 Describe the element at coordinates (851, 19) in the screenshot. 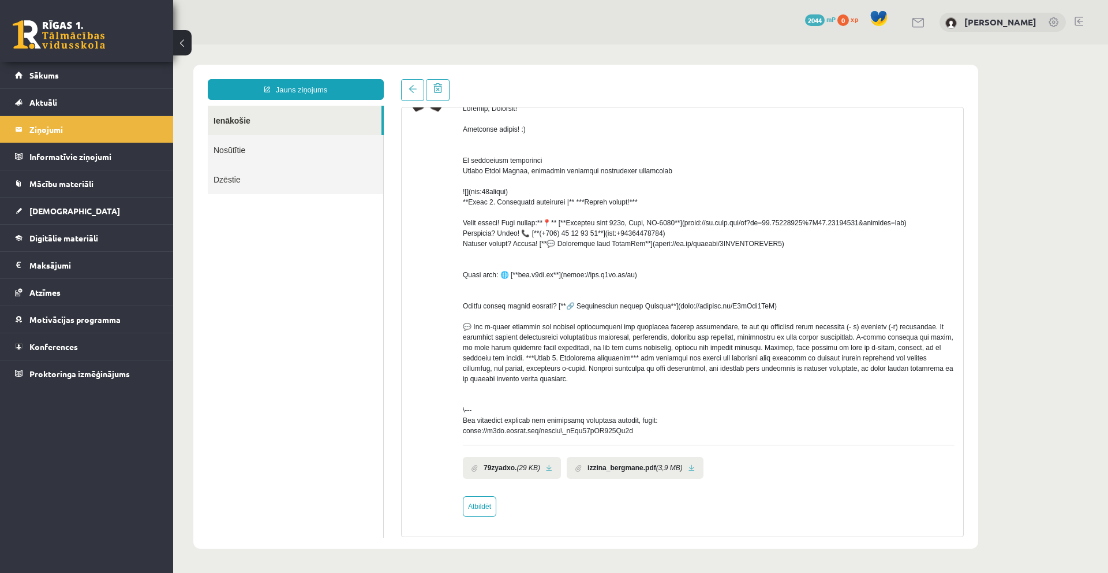

I see `a: 0 xp` at that location.